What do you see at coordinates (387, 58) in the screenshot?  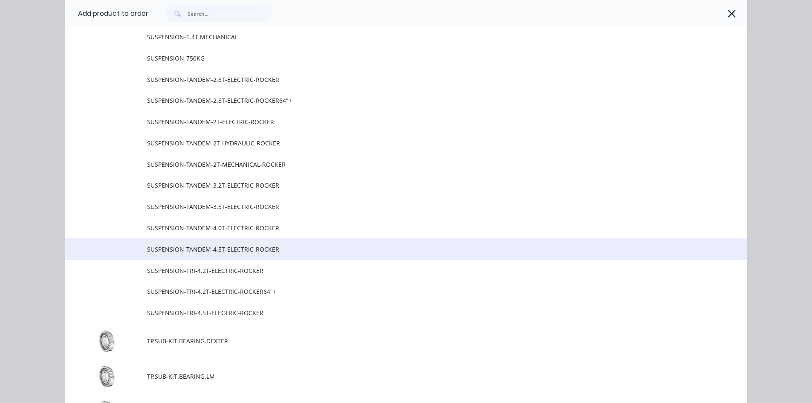 I see `span: SUSPENSION-750KG` at bounding box center [387, 58].